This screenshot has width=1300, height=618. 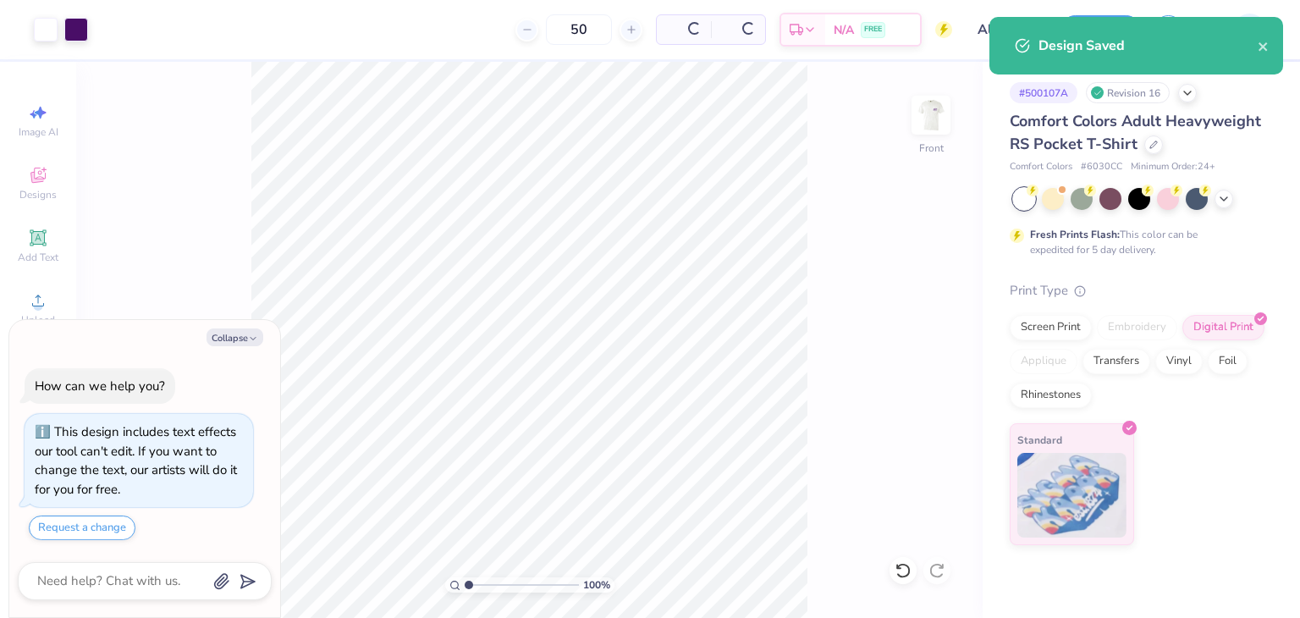 What do you see at coordinates (38, 132) in the screenshot?
I see `span: Image AI` at bounding box center [38, 132].